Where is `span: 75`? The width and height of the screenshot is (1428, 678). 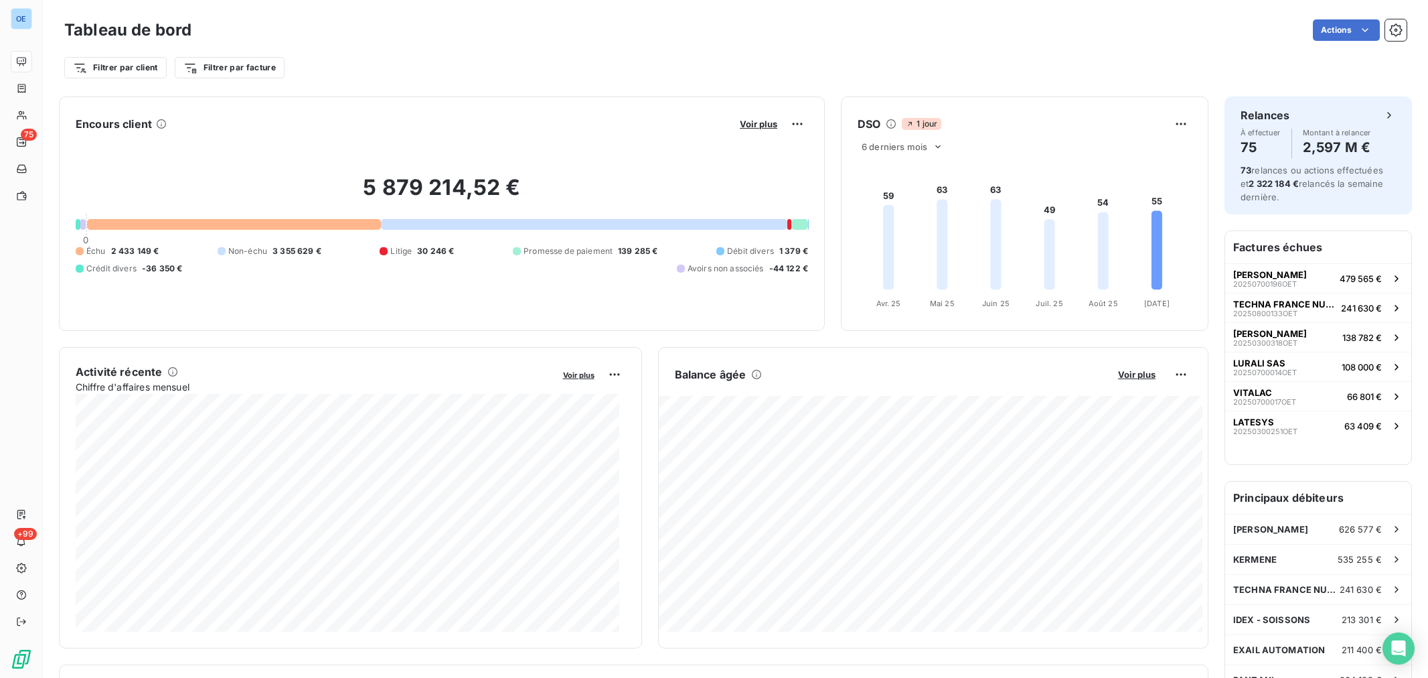
span: 75 is located at coordinates (29, 135).